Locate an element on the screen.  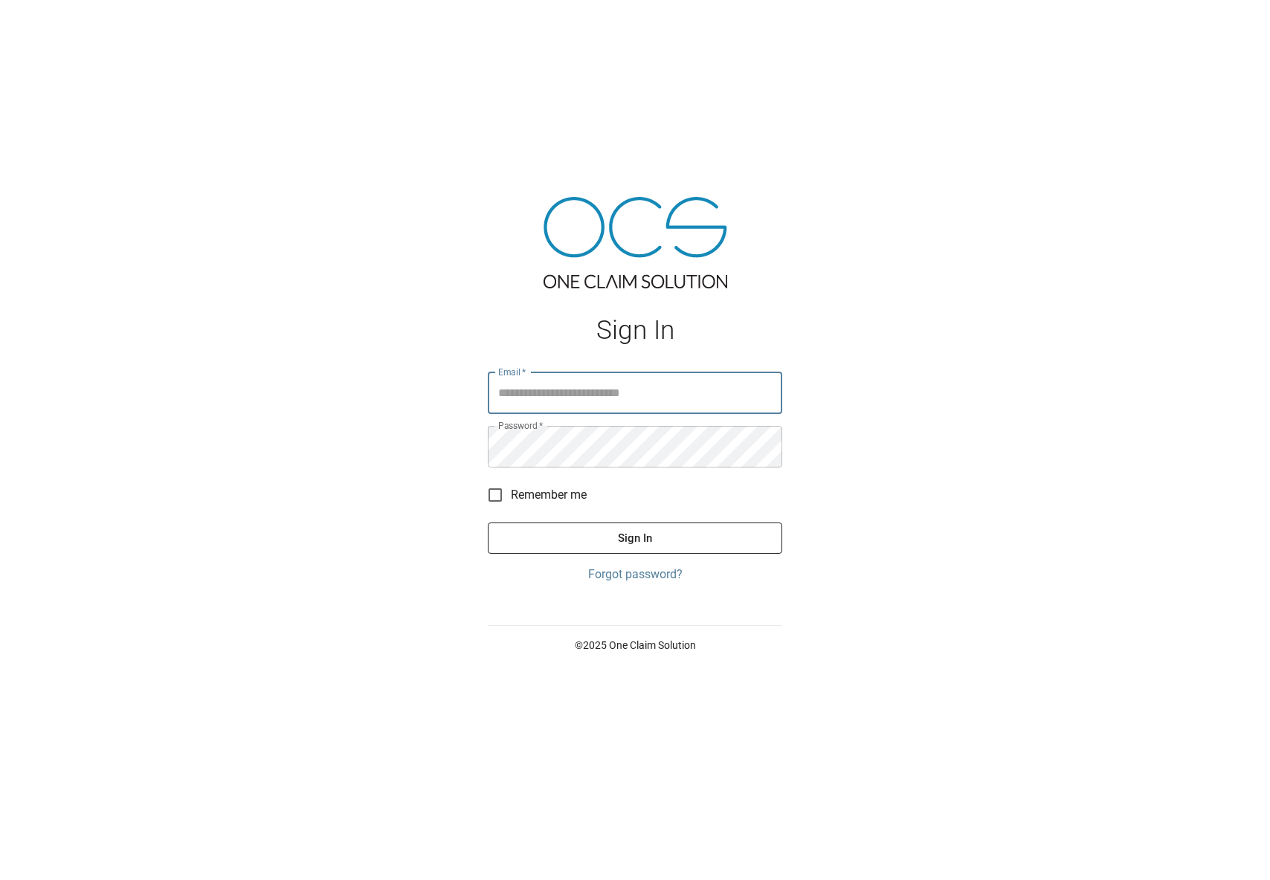
label: Email is located at coordinates (512, 372).